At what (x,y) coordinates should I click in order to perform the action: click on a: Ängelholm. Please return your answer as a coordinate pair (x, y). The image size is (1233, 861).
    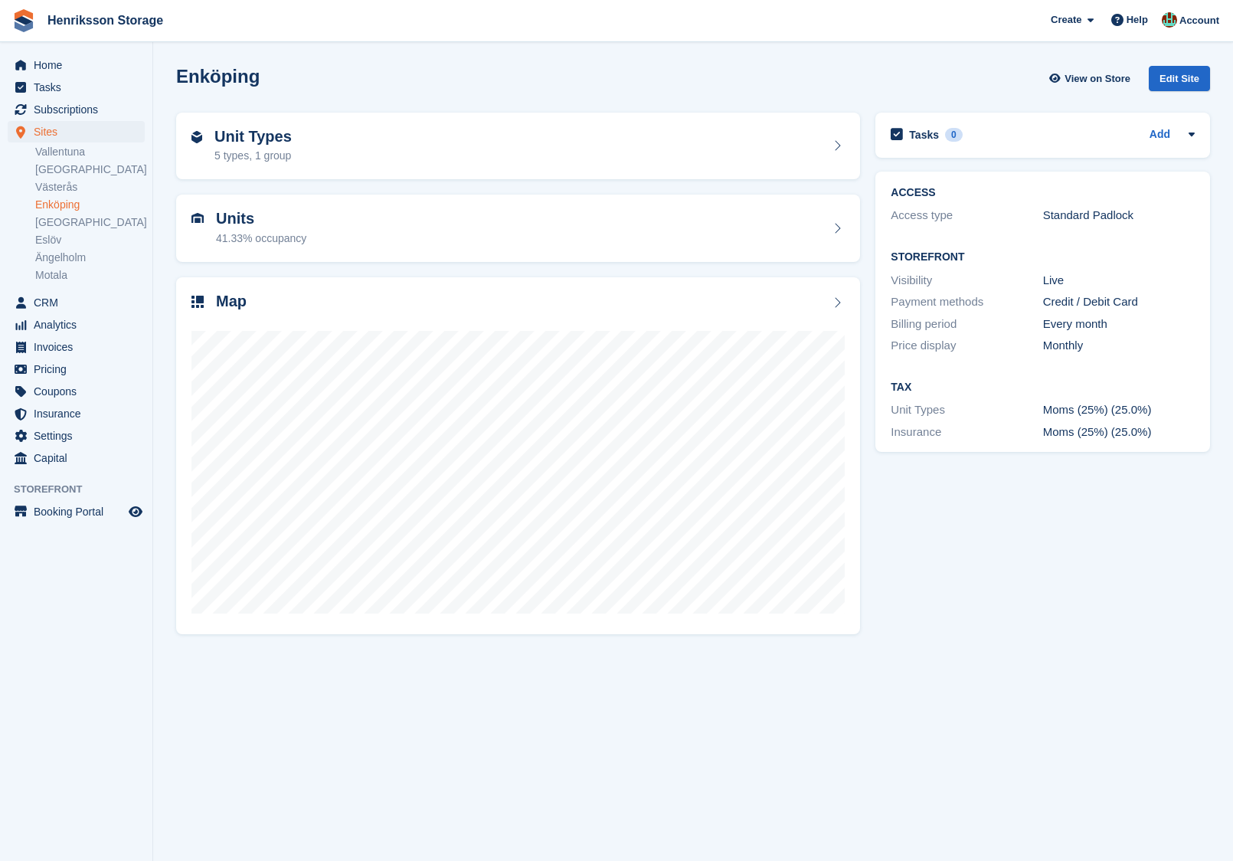
    Looking at the image, I should click on (90, 257).